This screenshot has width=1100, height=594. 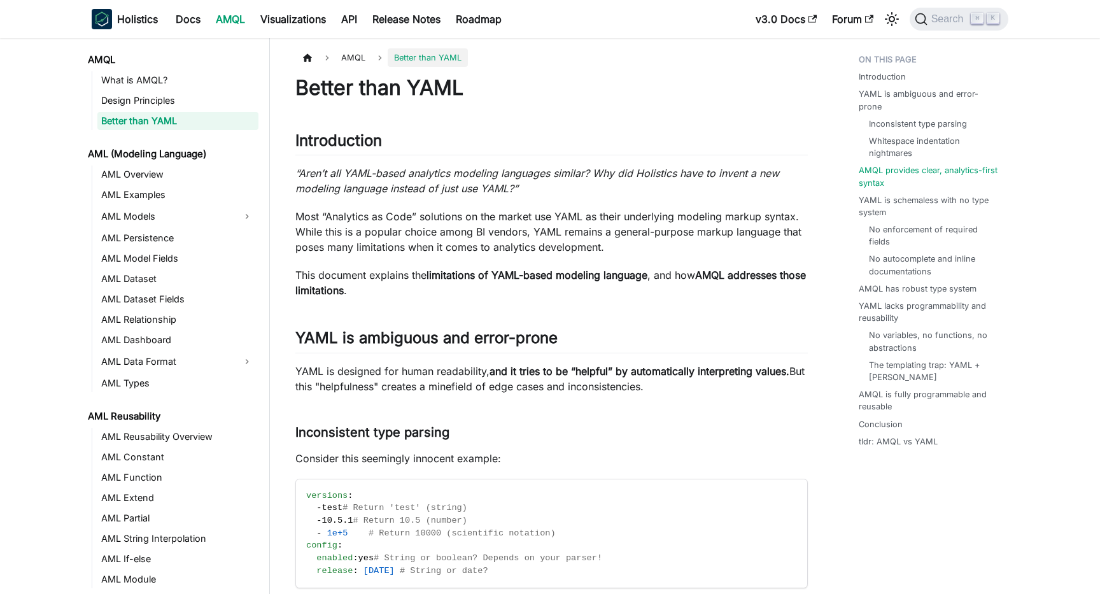 What do you see at coordinates (930, 401) in the screenshot?
I see `a: AMQL is fully programmable and reusable` at bounding box center [930, 401].